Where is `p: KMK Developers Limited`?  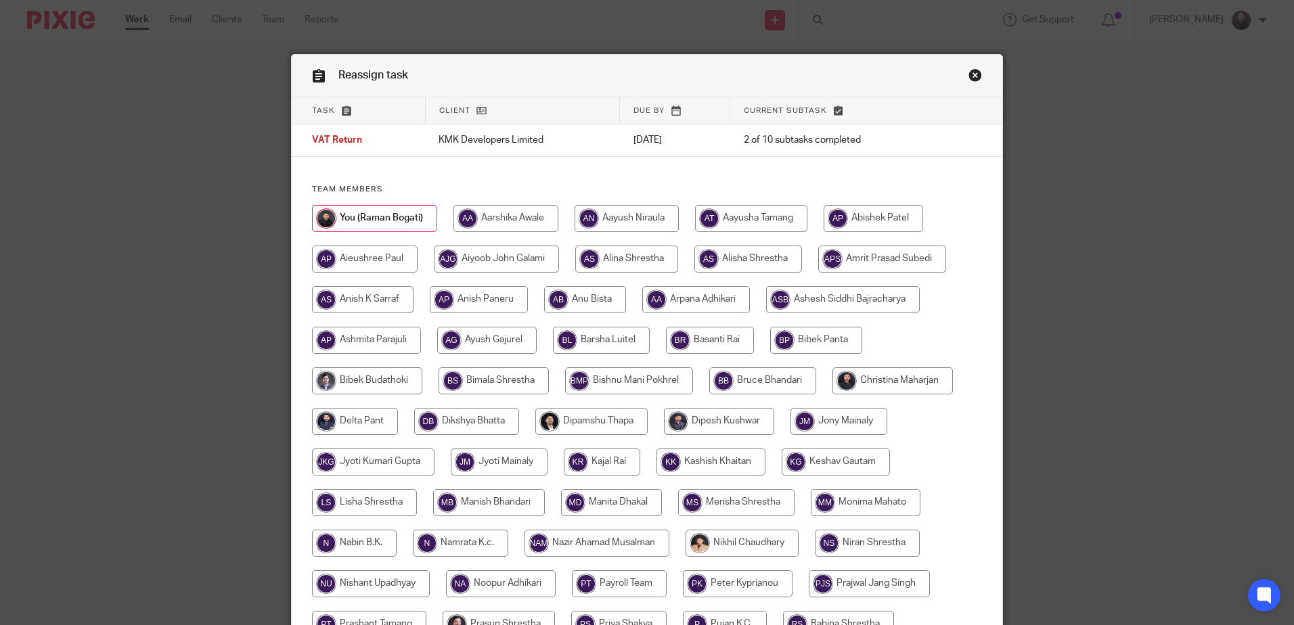 p: KMK Developers Limited is located at coordinates (522, 140).